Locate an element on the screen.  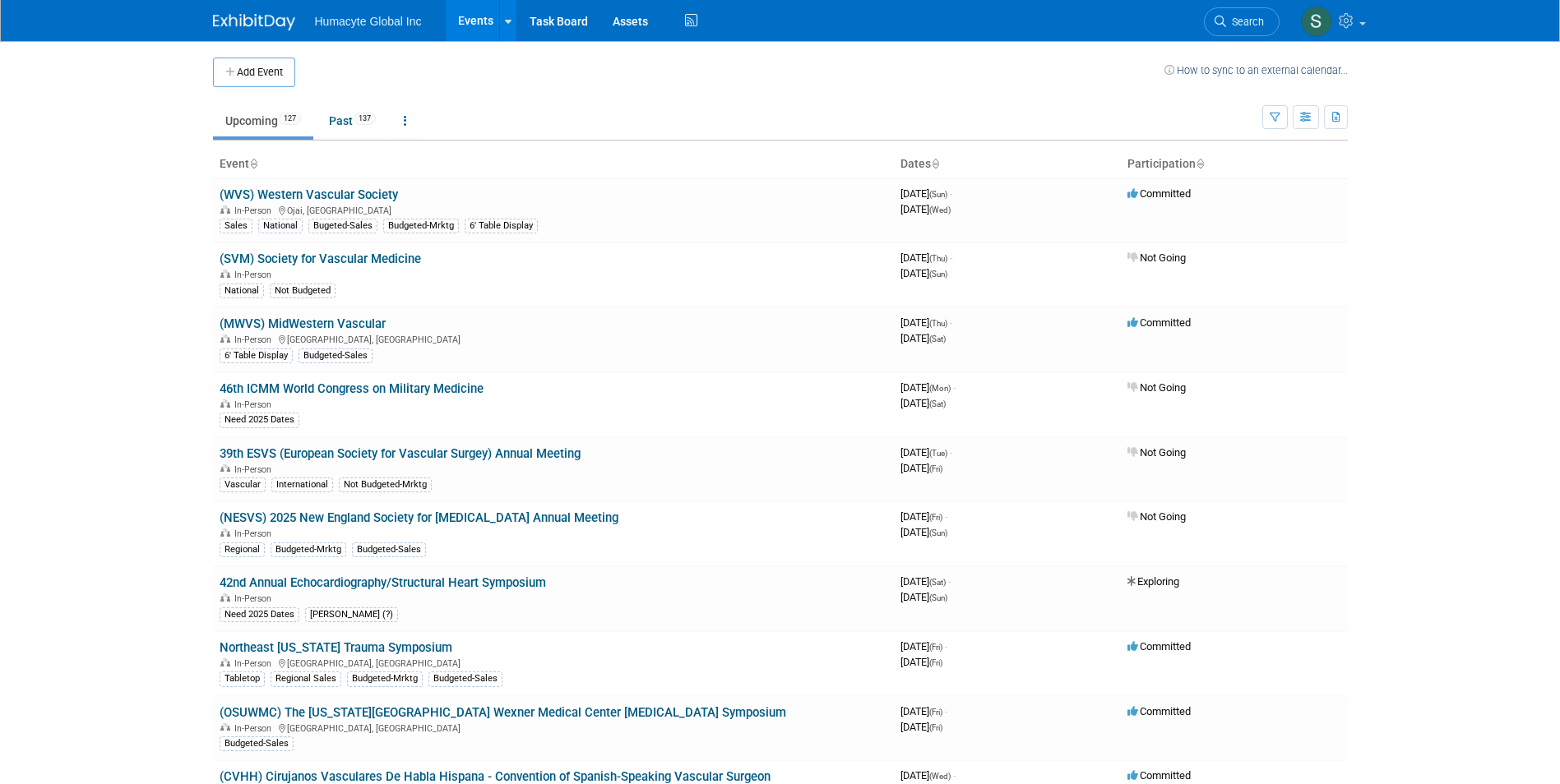
a: Search is located at coordinates (1242, 21).